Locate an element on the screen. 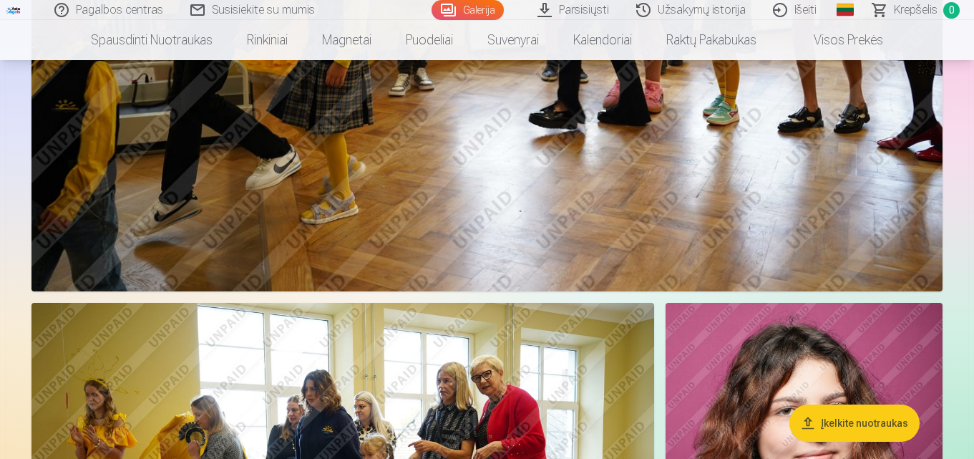 Image resolution: width=974 pixels, height=459 pixels. a: Rinkiniai is located at coordinates (267, 40).